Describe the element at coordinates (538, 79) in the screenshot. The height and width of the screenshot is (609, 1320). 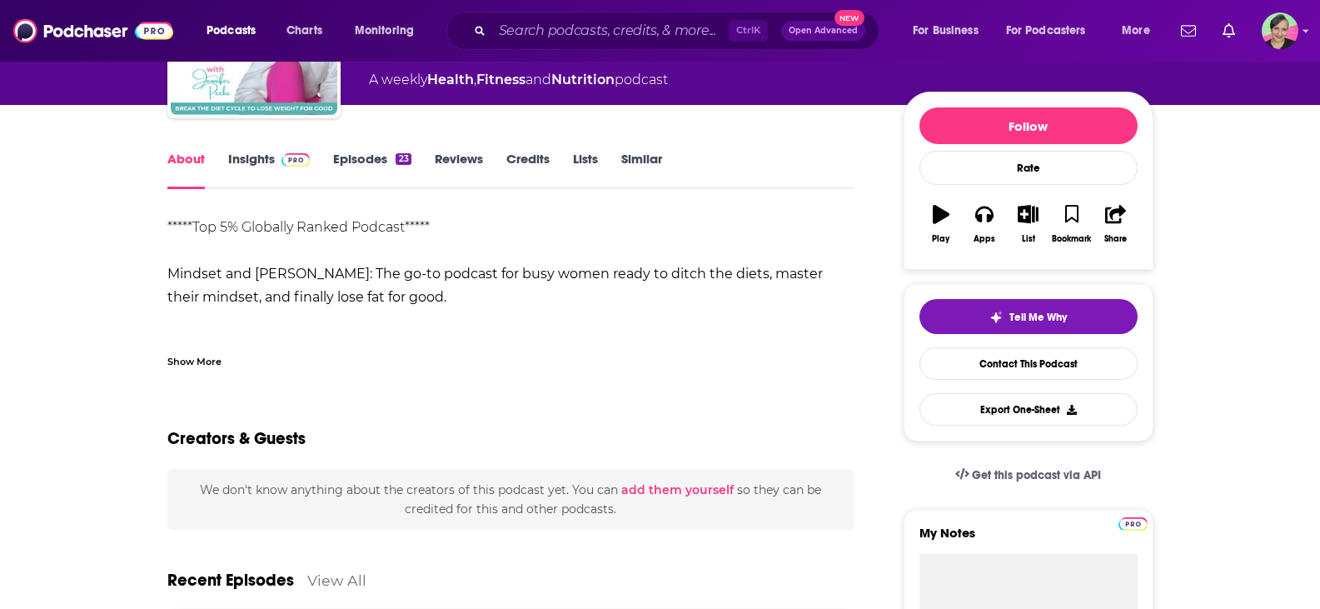
I see `span: and` at that location.